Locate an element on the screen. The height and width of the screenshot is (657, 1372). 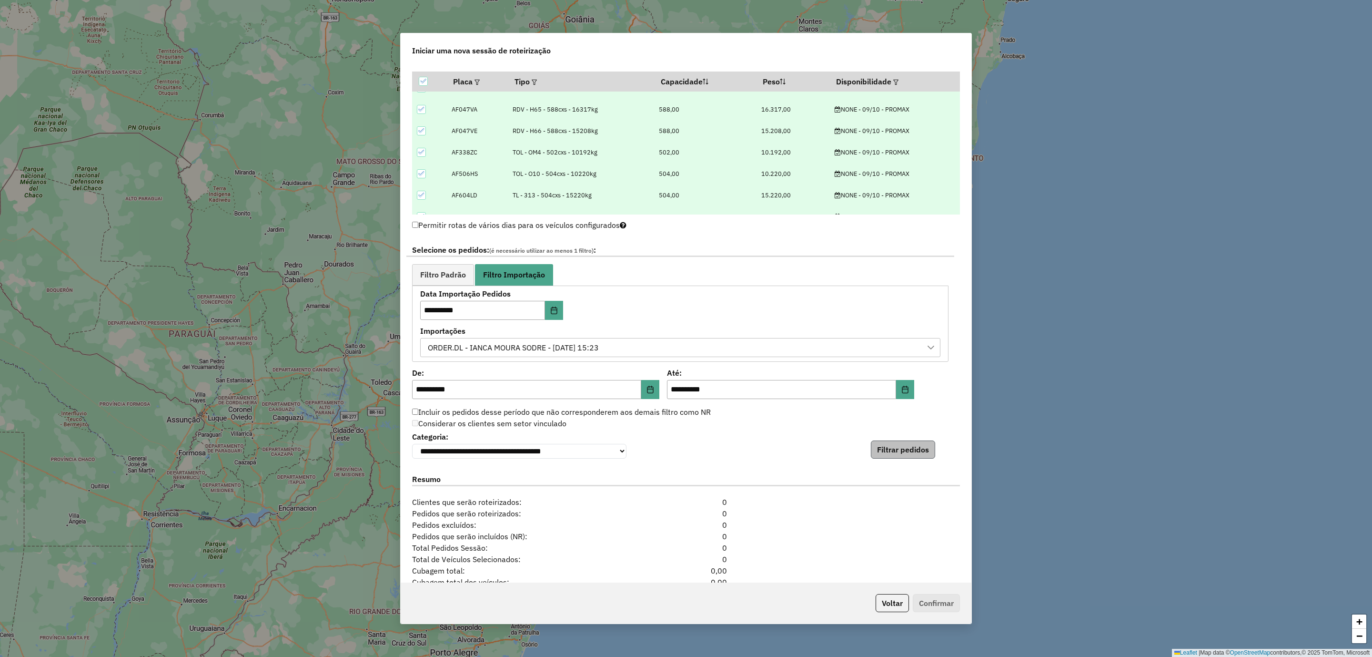
span: Cubagem total dos veículos: is located at coordinates (523, 582).